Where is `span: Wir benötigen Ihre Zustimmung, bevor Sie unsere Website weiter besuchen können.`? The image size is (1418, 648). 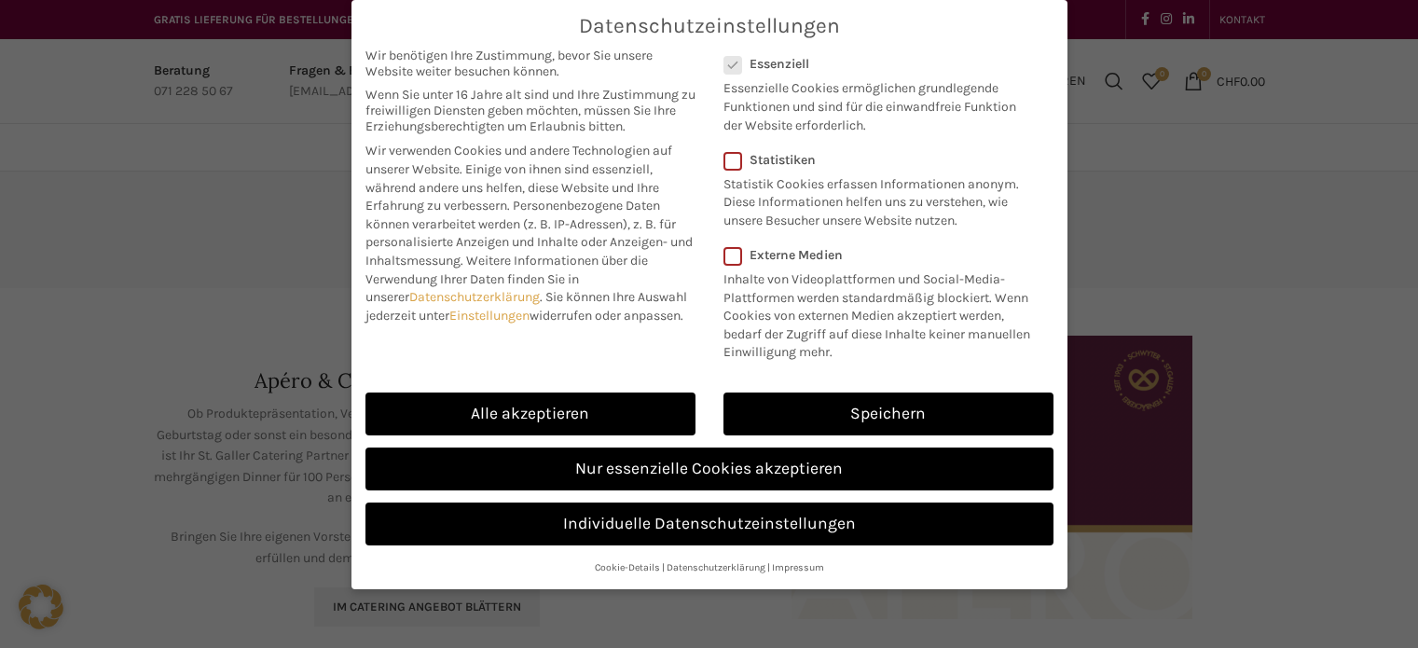
span: Wir benötigen Ihre Zustimmung, bevor Sie unsere Website weiter besuchen können. is located at coordinates (530, 63).